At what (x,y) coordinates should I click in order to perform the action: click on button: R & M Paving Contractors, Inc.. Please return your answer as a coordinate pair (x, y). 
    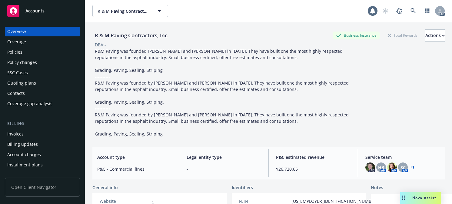
    Looking at the image, I should click on (130, 11).